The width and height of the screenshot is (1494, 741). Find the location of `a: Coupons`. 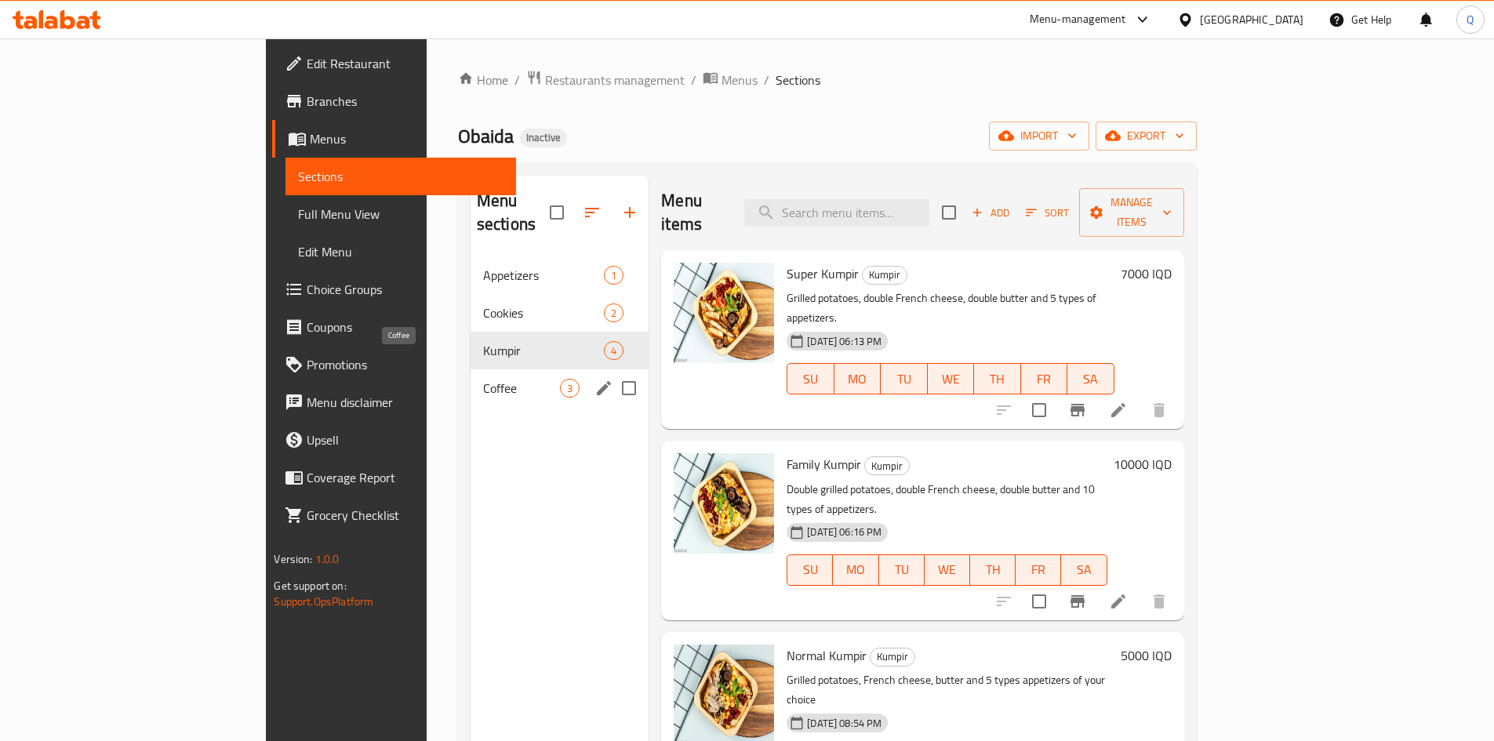

a: Coupons is located at coordinates (394, 327).